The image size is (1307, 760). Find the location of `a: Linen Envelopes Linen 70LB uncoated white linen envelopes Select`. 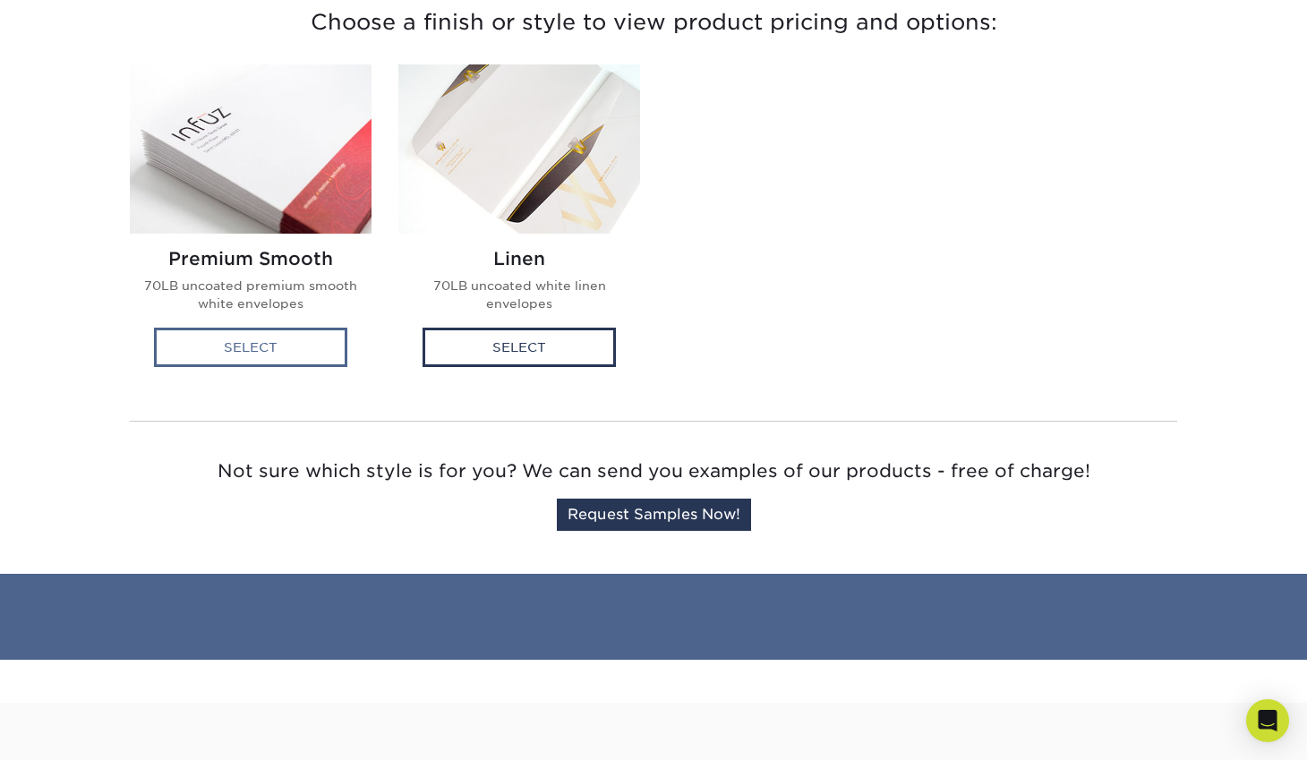

a: Linen Envelopes Linen 70LB uncoated white linen envelopes Select is located at coordinates (519, 225).